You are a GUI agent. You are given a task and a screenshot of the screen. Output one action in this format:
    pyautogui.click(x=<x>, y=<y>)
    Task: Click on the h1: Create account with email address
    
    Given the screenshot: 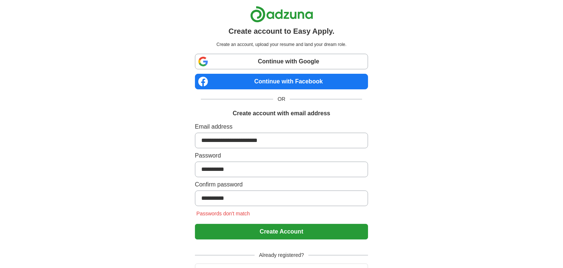 What is the action you would take?
    pyautogui.click(x=281, y=113)
    